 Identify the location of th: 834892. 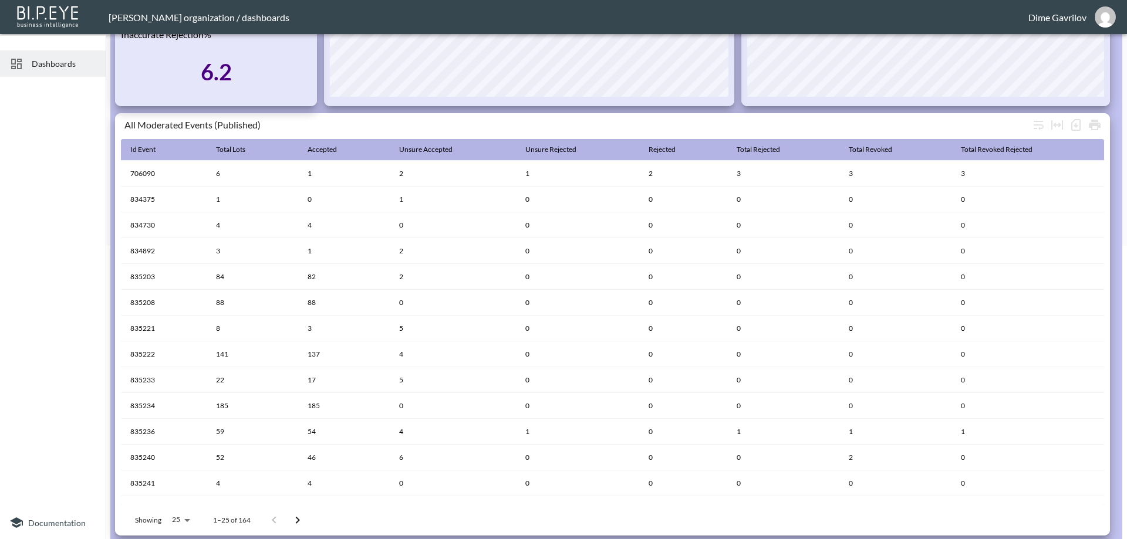
(164, 251).